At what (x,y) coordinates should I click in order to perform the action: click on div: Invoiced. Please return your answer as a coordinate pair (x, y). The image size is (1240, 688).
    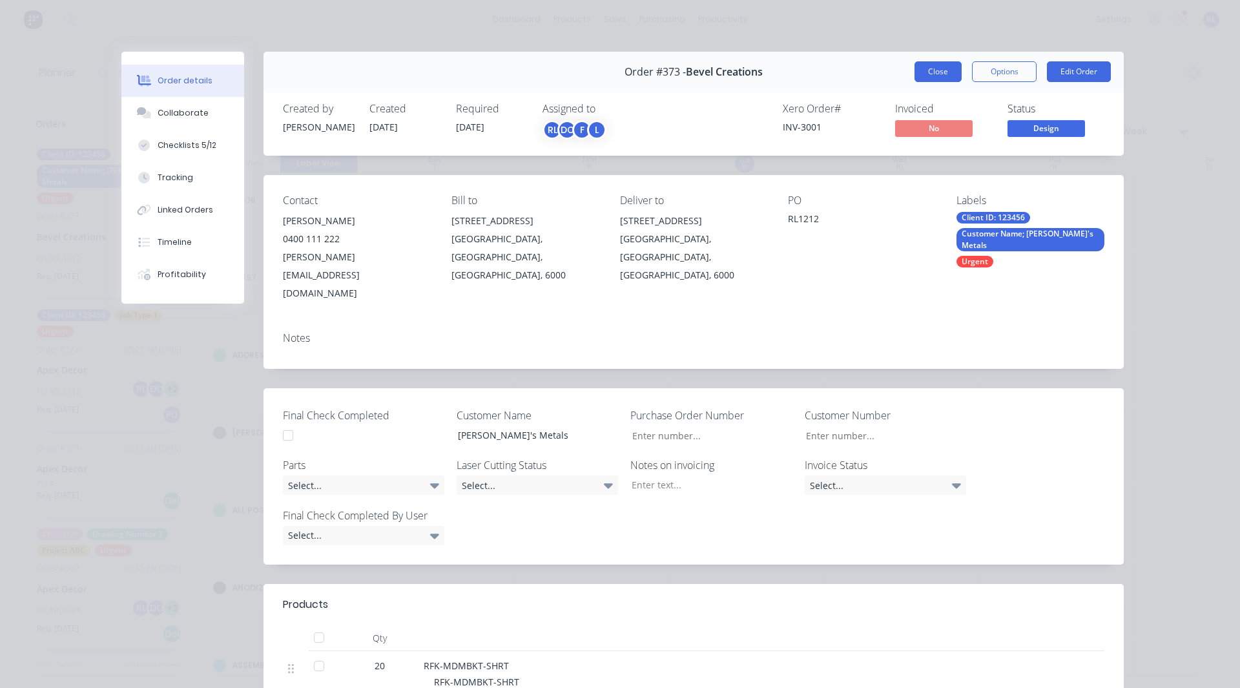
    Looking at the image, I should click on (944, 109).